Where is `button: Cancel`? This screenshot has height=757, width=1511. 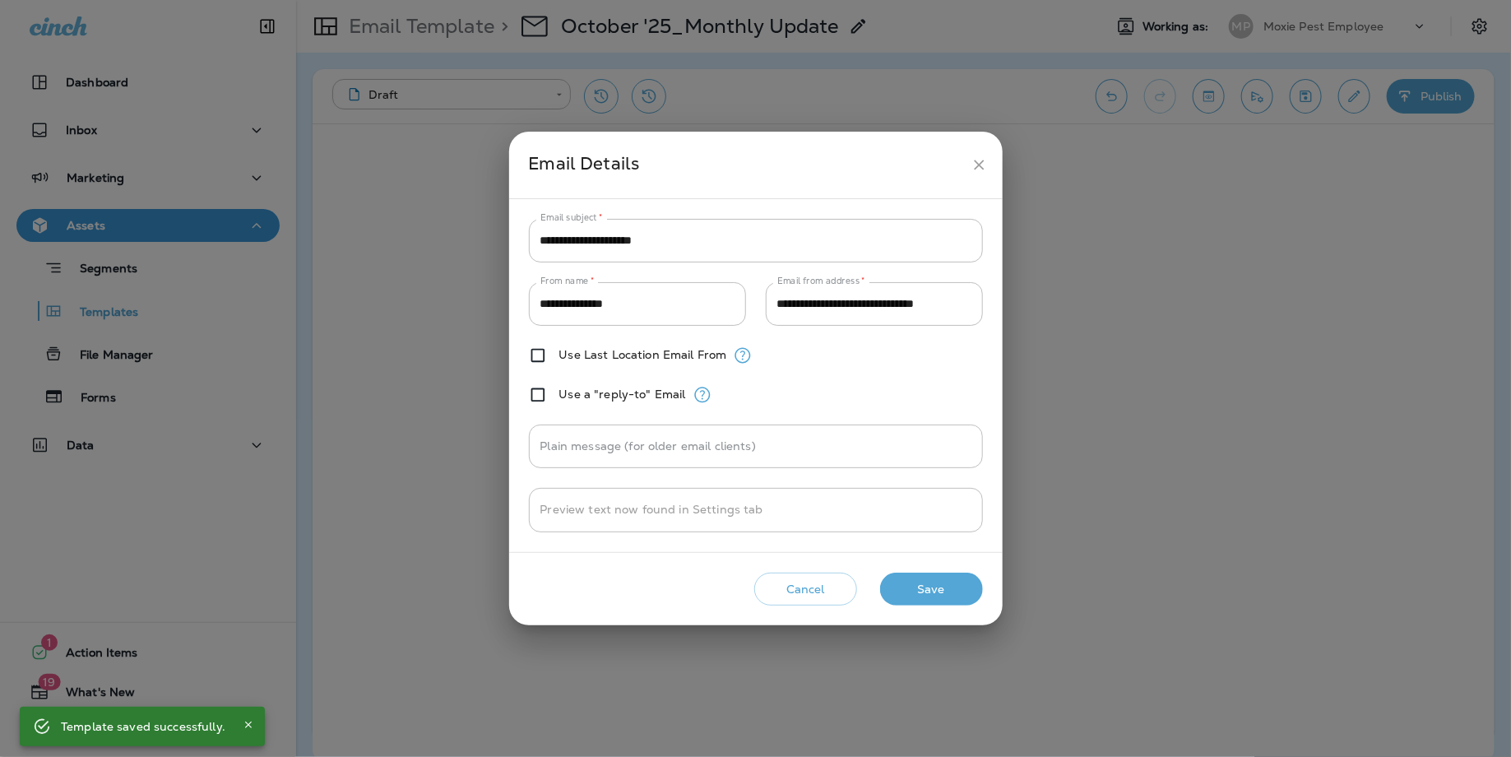 button: Cancel is located at coordinates (805, 589).